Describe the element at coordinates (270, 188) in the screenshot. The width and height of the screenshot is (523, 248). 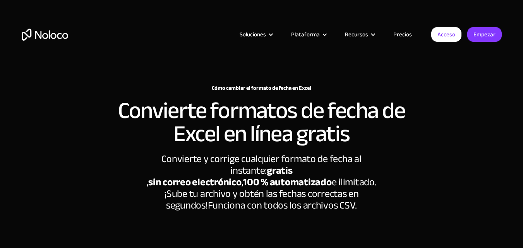
I see `font: e ilimitado. ¡` at that location.